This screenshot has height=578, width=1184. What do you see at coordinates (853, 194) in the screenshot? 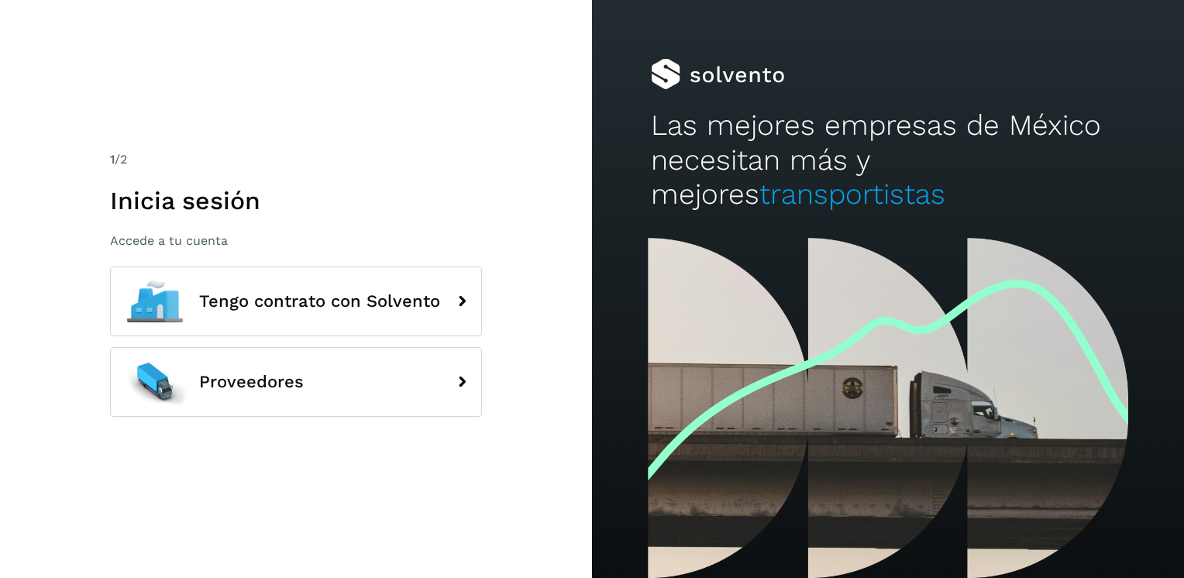
I see `span: transportistas` at bounding box center [853, 194].